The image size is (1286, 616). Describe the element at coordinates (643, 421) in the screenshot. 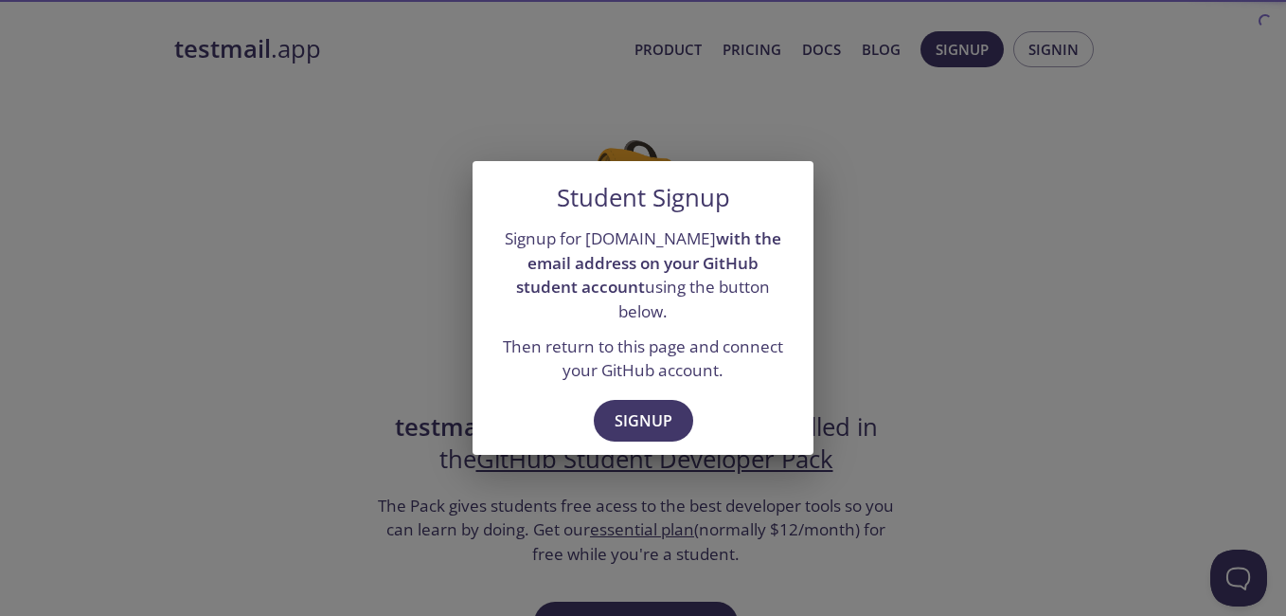

I see `span: Signup` at that location.